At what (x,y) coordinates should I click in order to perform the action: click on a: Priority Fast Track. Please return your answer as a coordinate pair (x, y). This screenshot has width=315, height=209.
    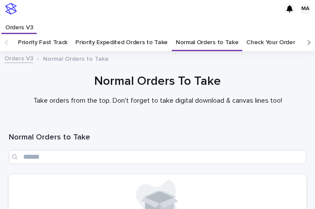
    Looking at the image, I should click on (42, 42).